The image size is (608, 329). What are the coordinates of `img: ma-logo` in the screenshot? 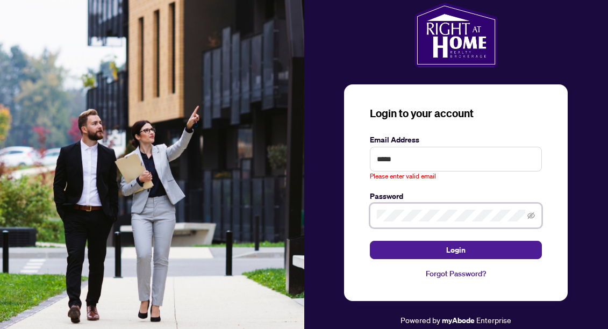 It's located at (456, 35).